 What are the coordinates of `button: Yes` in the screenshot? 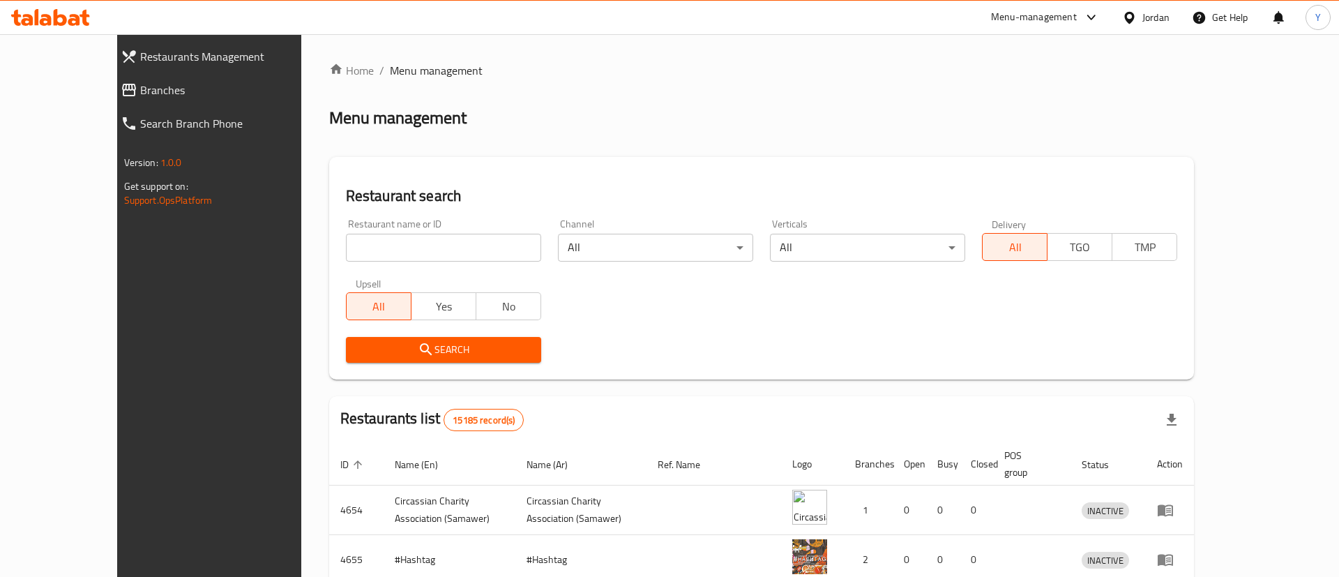 It's located at (444, 306).